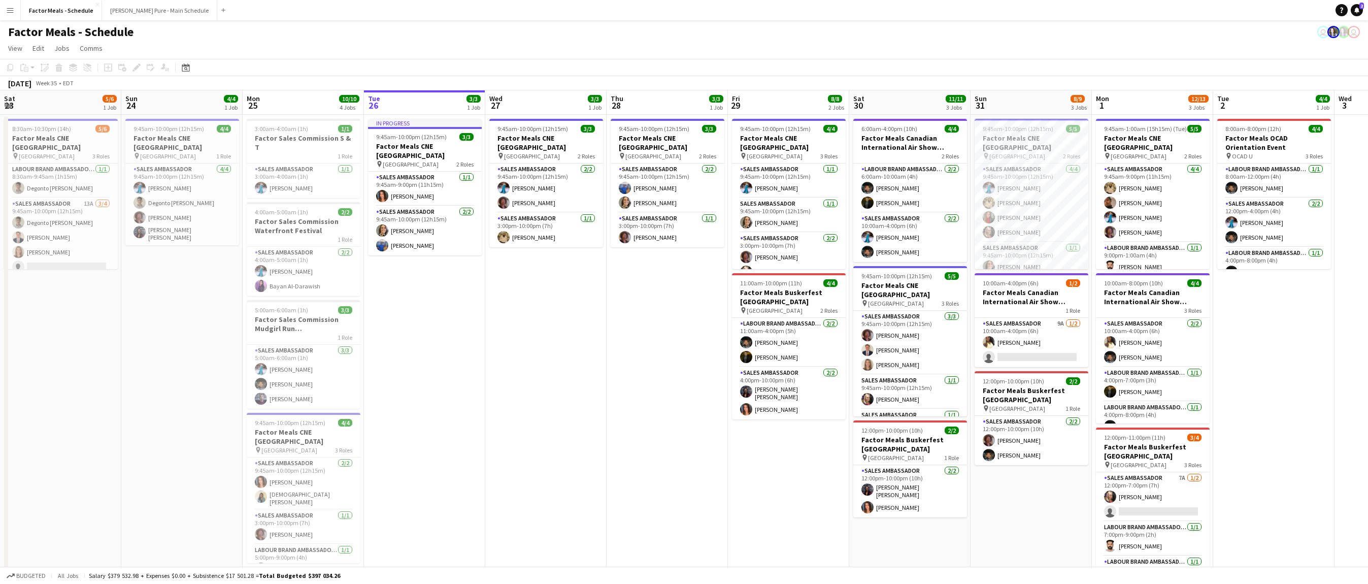 This screenshot has width=1368, height=584. What do you see at coordinates (62, 48) in the screenshot?
I see `span: Jobs` at bounding box center [62, 48].